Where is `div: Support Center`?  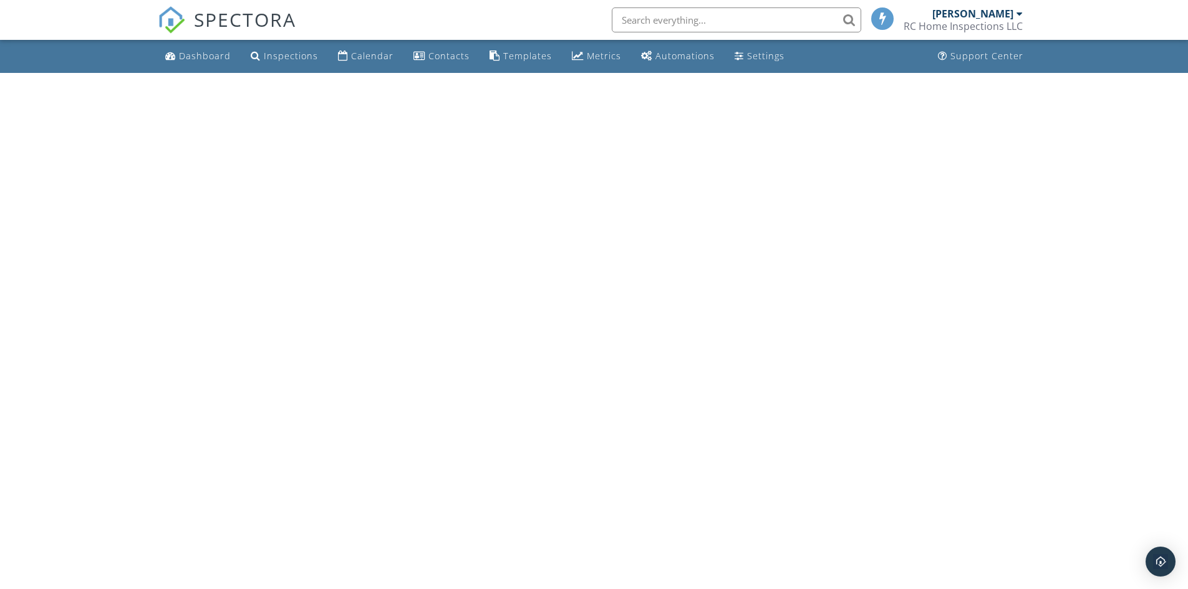 div: Support Center is located at coordinates (986, 55).